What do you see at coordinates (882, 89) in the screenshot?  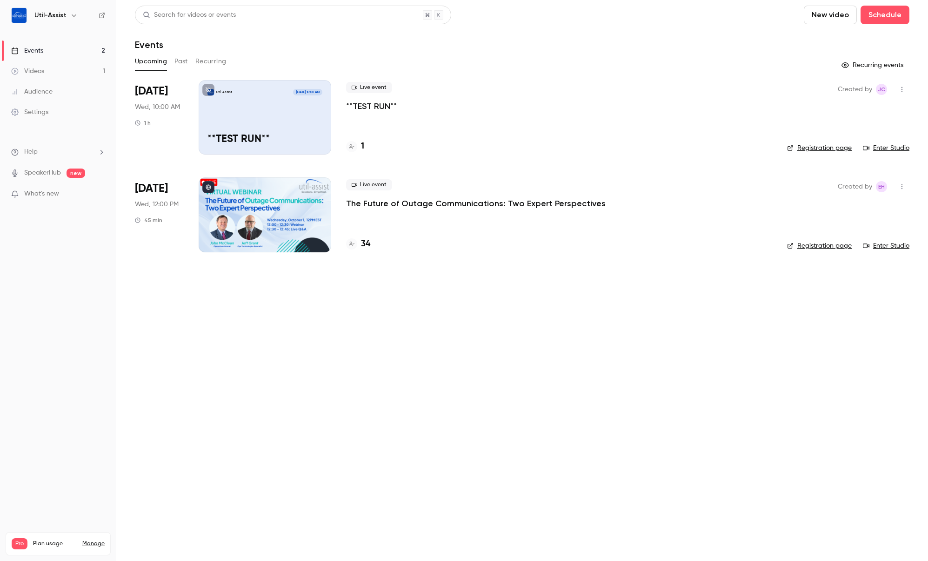 I see `span: JC` at bounding box center [882, 89].